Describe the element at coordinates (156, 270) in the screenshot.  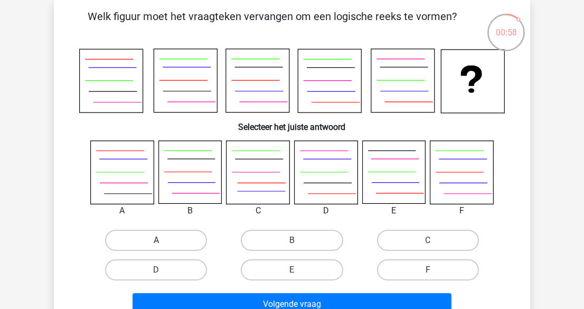
I see `label: D` at that location.